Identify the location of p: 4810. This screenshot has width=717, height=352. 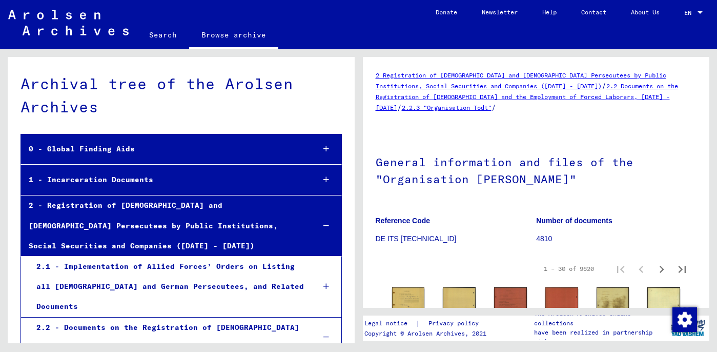
(616, 238).